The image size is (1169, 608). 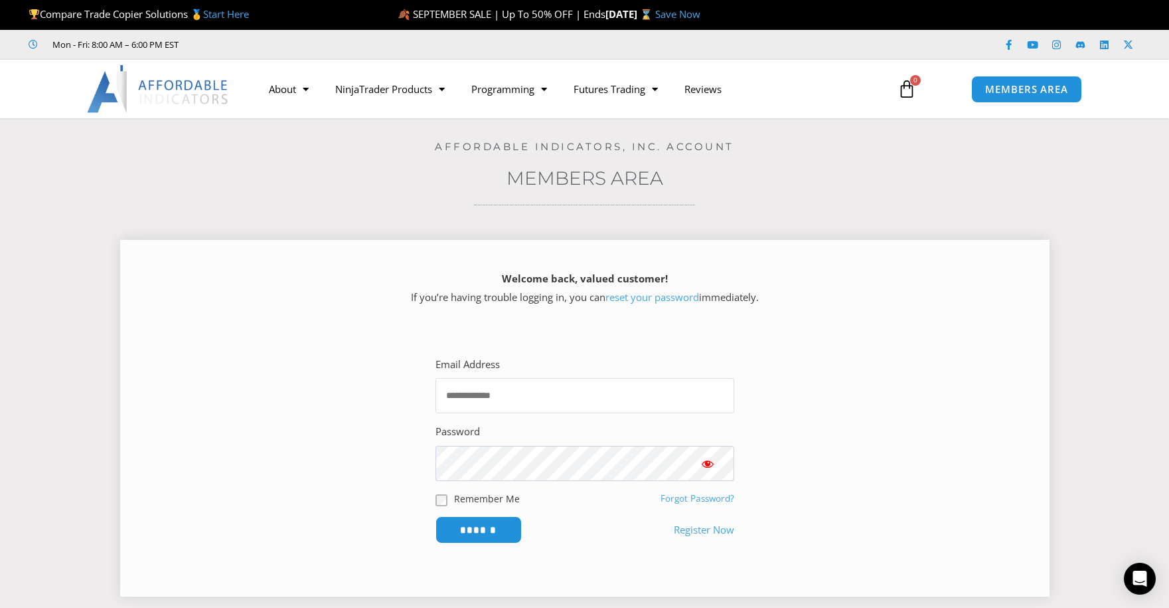 What do you see at coordinates (289, 89) in the screenshot?
I see `a: About` at bounding box center [289, 89].